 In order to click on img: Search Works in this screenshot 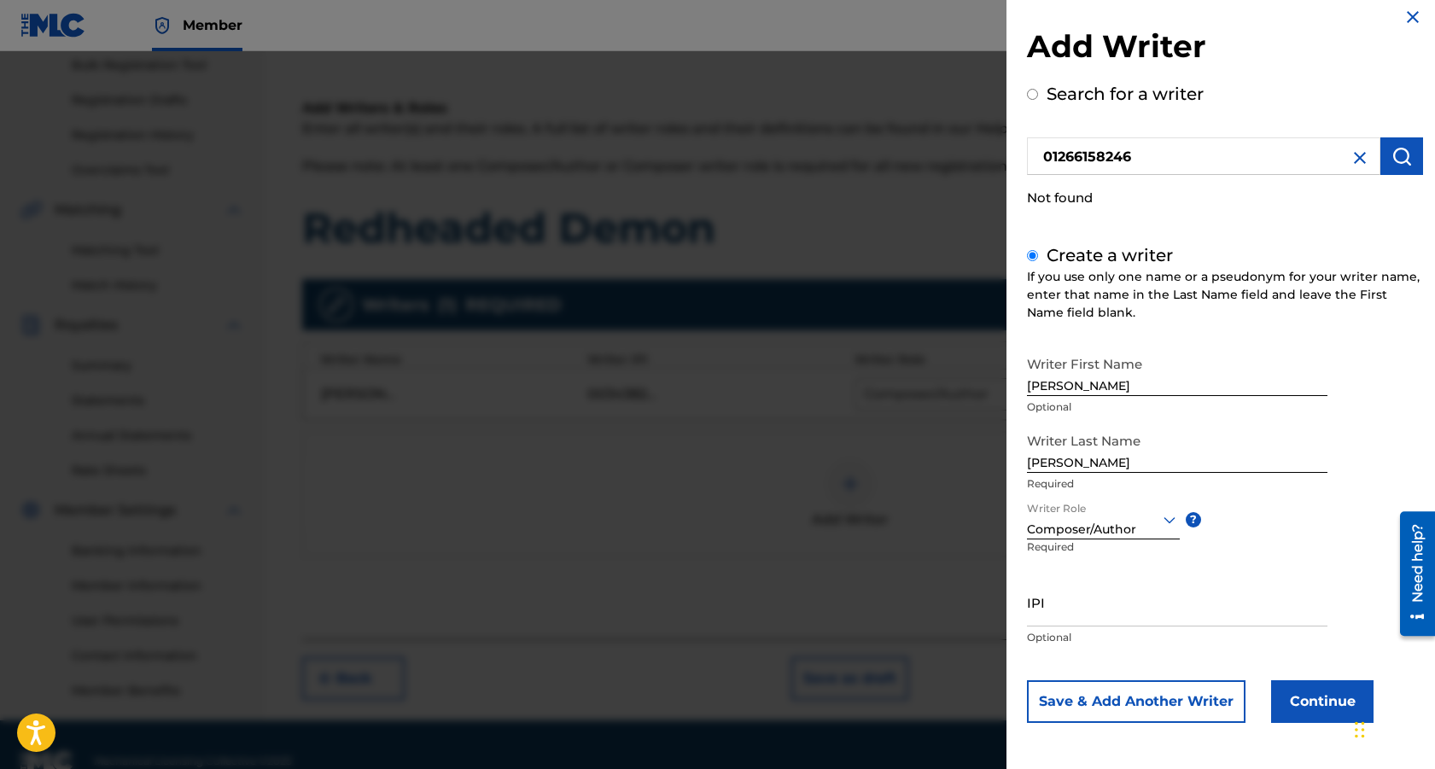, I will do `click(1402, 156)`.